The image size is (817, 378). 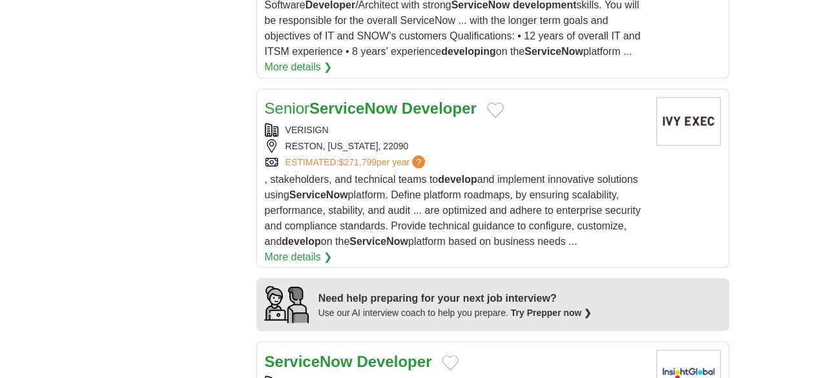 I want to click on a: Try Prepper now ❯, so click(x=551, y=312).